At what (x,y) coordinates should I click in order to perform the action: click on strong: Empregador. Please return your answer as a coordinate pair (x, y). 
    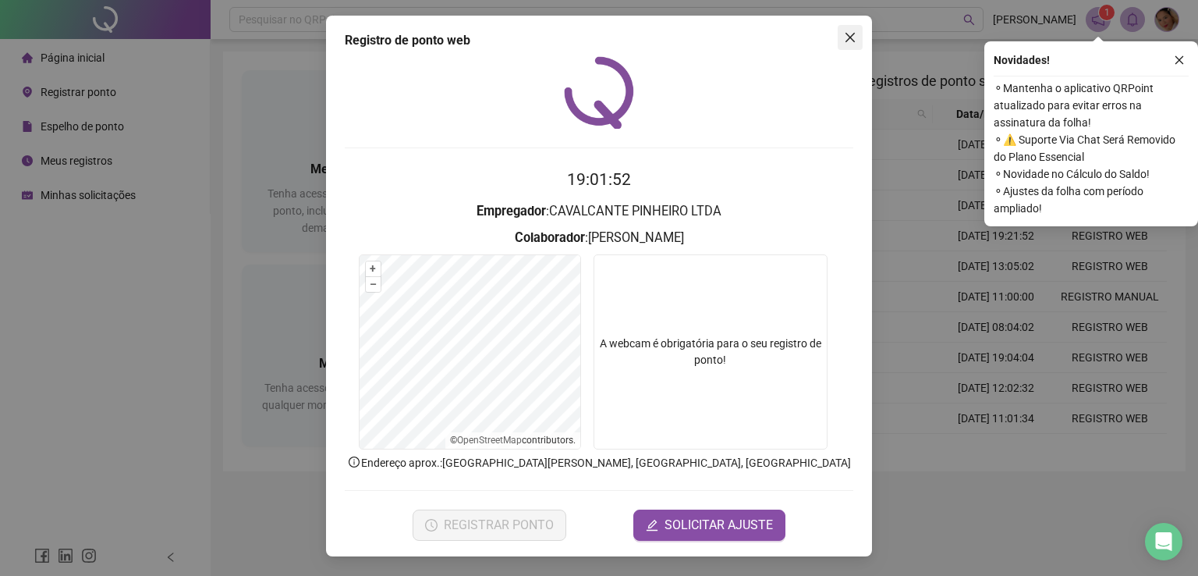
    Looking at the image, I should click on (511, 211).